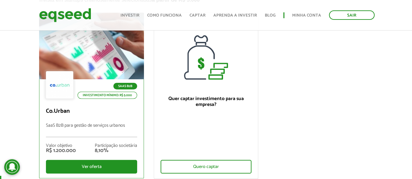 This screenshot has width=412, height=179. I want to click on p: SaaS B2B para gestão de serviços urbanos, so click(91, 130).